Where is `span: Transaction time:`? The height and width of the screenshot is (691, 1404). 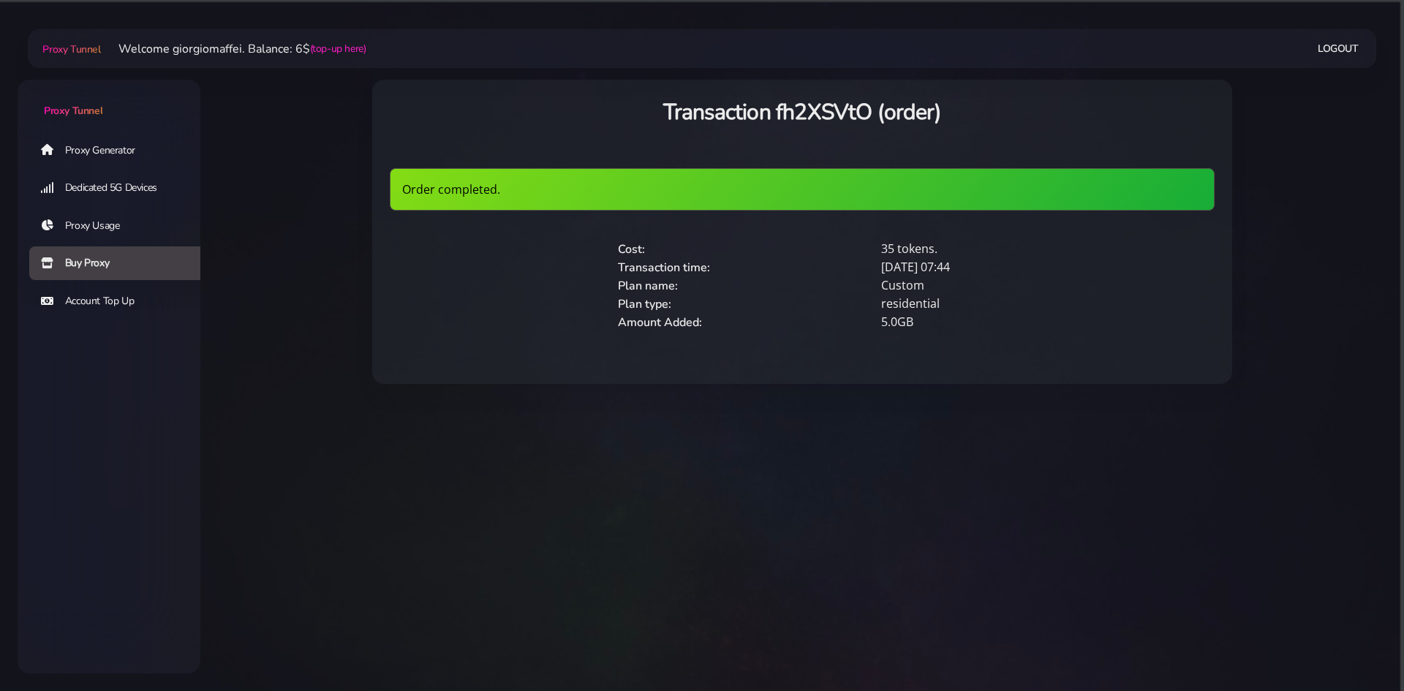 span: Transaction time: is located at coordinates (664, 268).